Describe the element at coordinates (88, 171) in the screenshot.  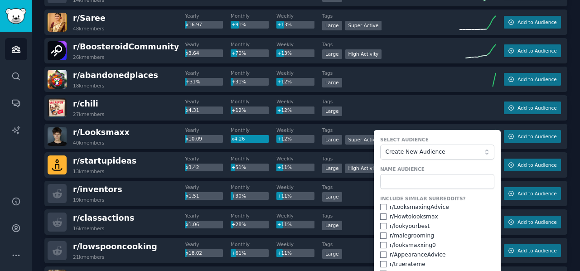
I see `div: 13k members` at that location.